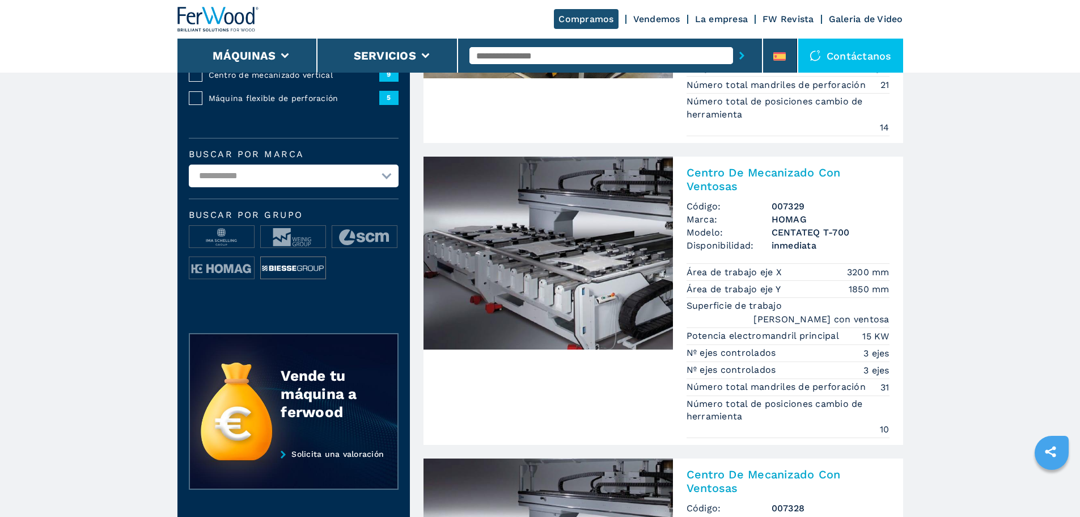 The width and height of the screenshot is (1080, 517). Describe the element at coordinates (548, 253) in the screenshot. I see `img: Centro De Mecanizado Con Ventosas HOMAG CENTATEQ T-700` at that location.